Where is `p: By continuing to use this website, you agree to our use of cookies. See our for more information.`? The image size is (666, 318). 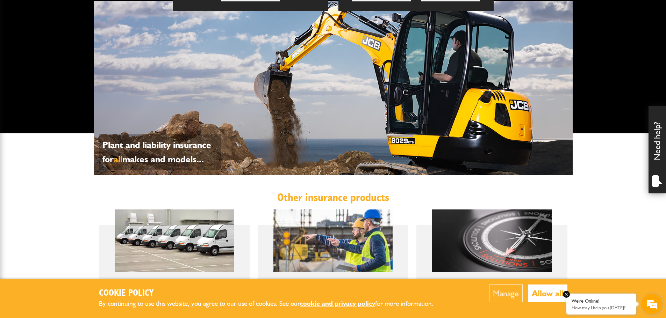
p: By continuing to use this website, you agree to our use of cookies. See our for more information. is located at coordinates (272, 304).